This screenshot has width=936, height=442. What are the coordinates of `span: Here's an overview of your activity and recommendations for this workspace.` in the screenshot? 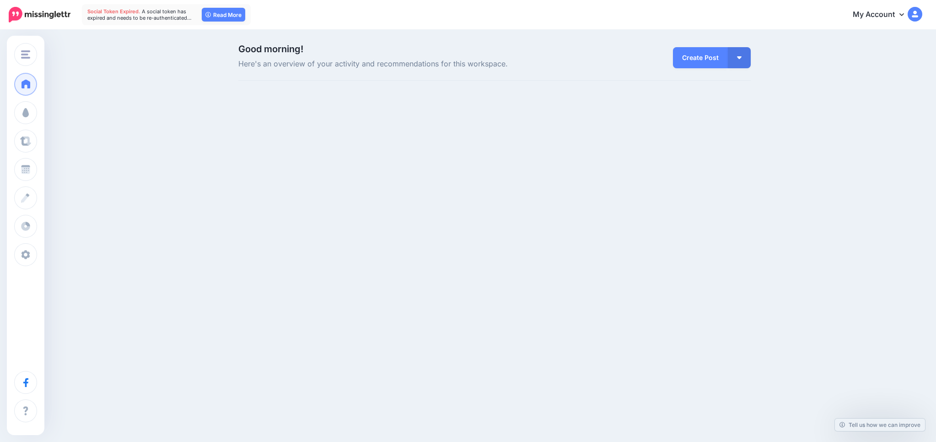 It's located at (407, 64).